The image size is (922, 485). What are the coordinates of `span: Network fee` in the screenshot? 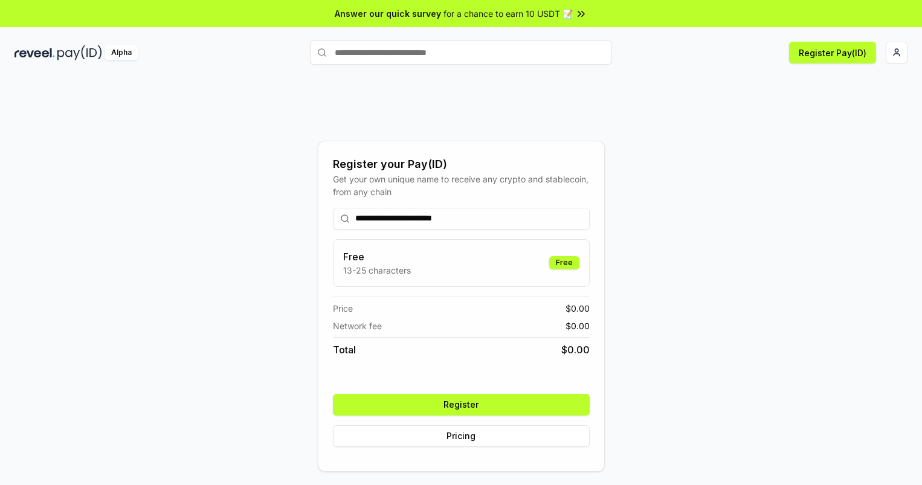 It's located at (357, 326).